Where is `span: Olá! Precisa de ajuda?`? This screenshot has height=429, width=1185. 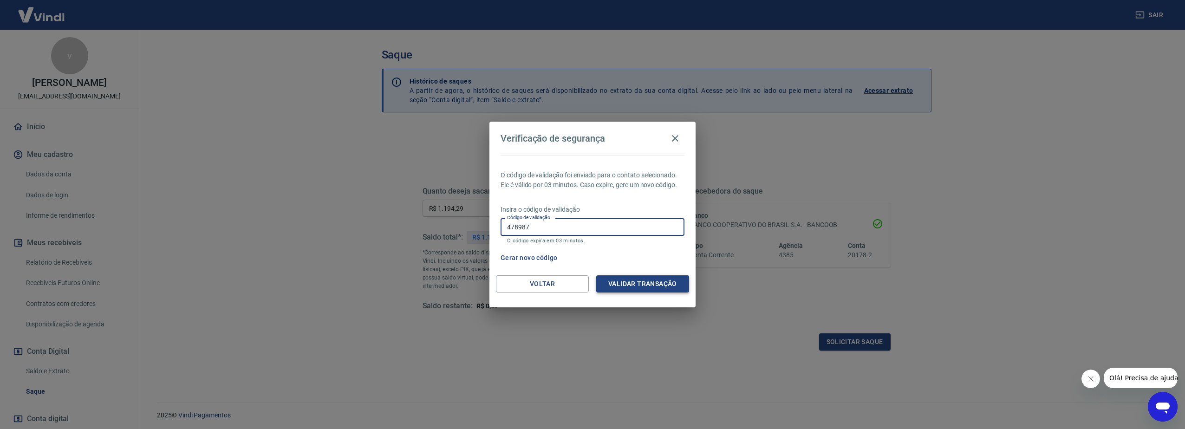 span: Olá! Precisa de ajuda? is located at coordinates (42, 10).